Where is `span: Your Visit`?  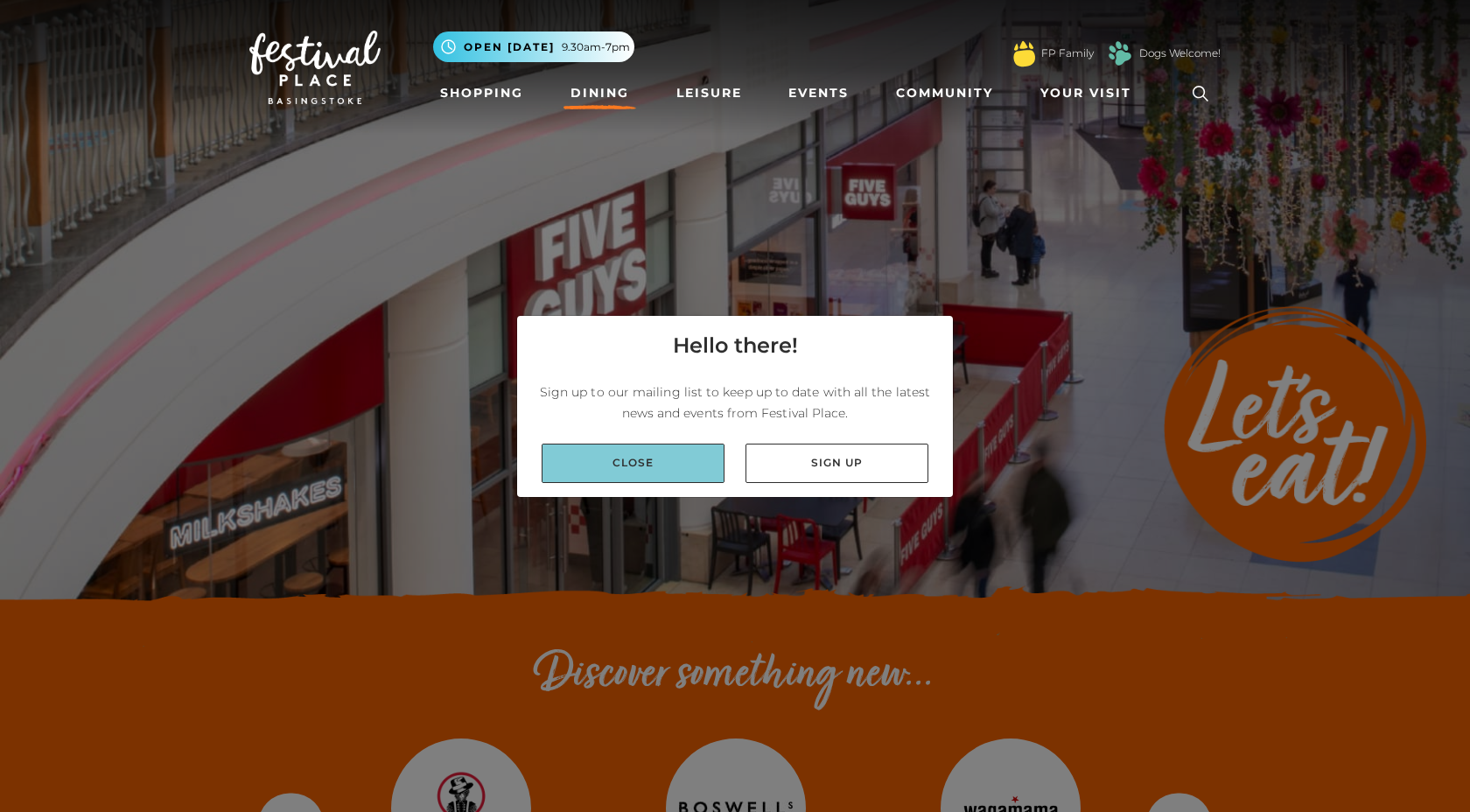
span: Your Visit is located at coordinates (1085, 92).